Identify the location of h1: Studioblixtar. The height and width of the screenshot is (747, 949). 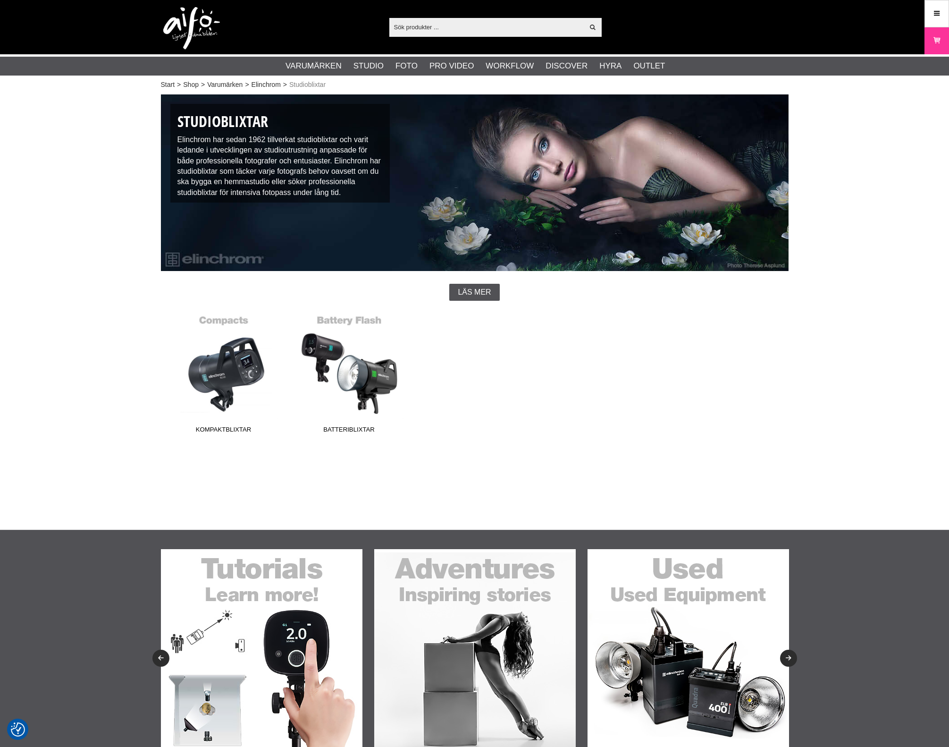
(280, 121).